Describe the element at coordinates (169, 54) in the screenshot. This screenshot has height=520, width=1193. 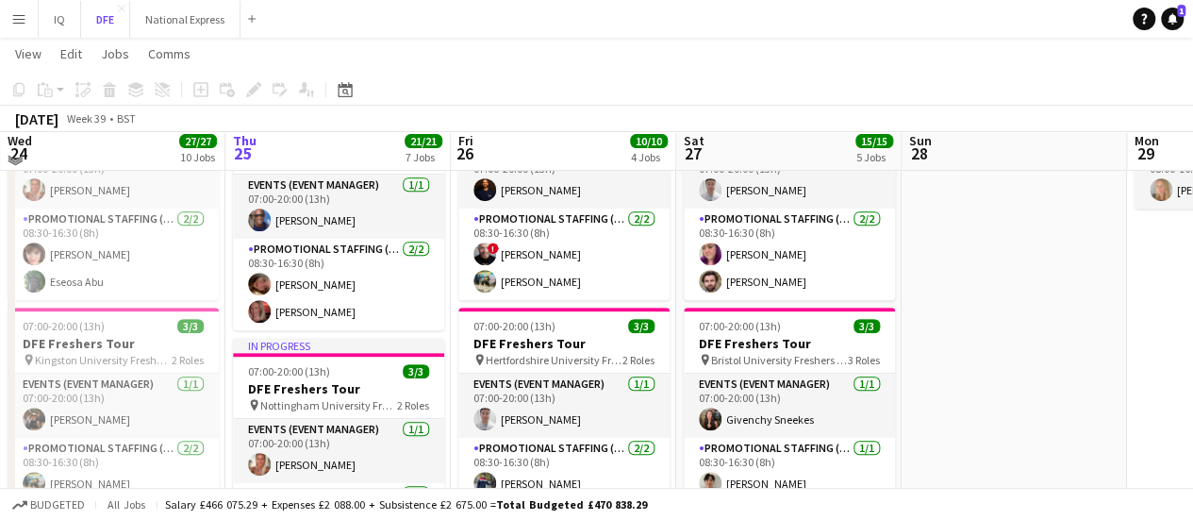
I see `span: Comms` at that location.